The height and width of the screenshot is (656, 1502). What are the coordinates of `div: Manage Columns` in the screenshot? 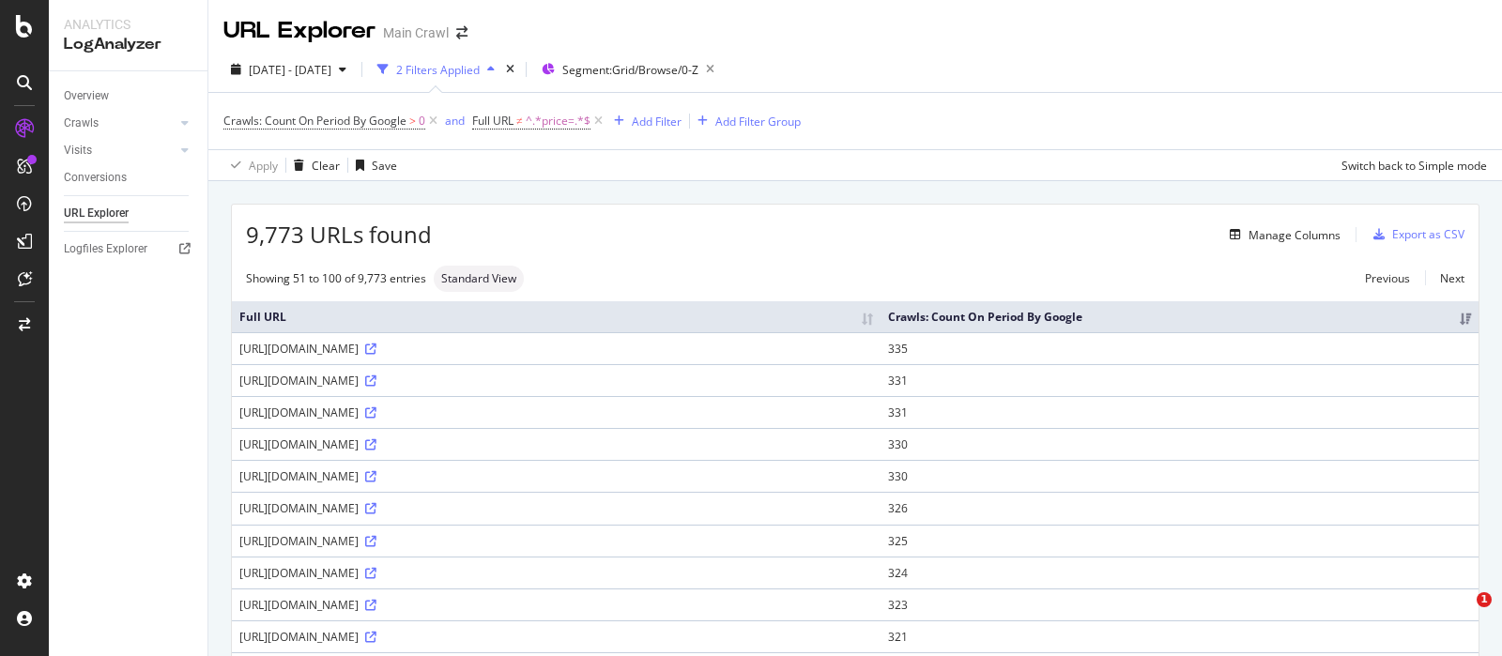 It's located at (1294, 235).